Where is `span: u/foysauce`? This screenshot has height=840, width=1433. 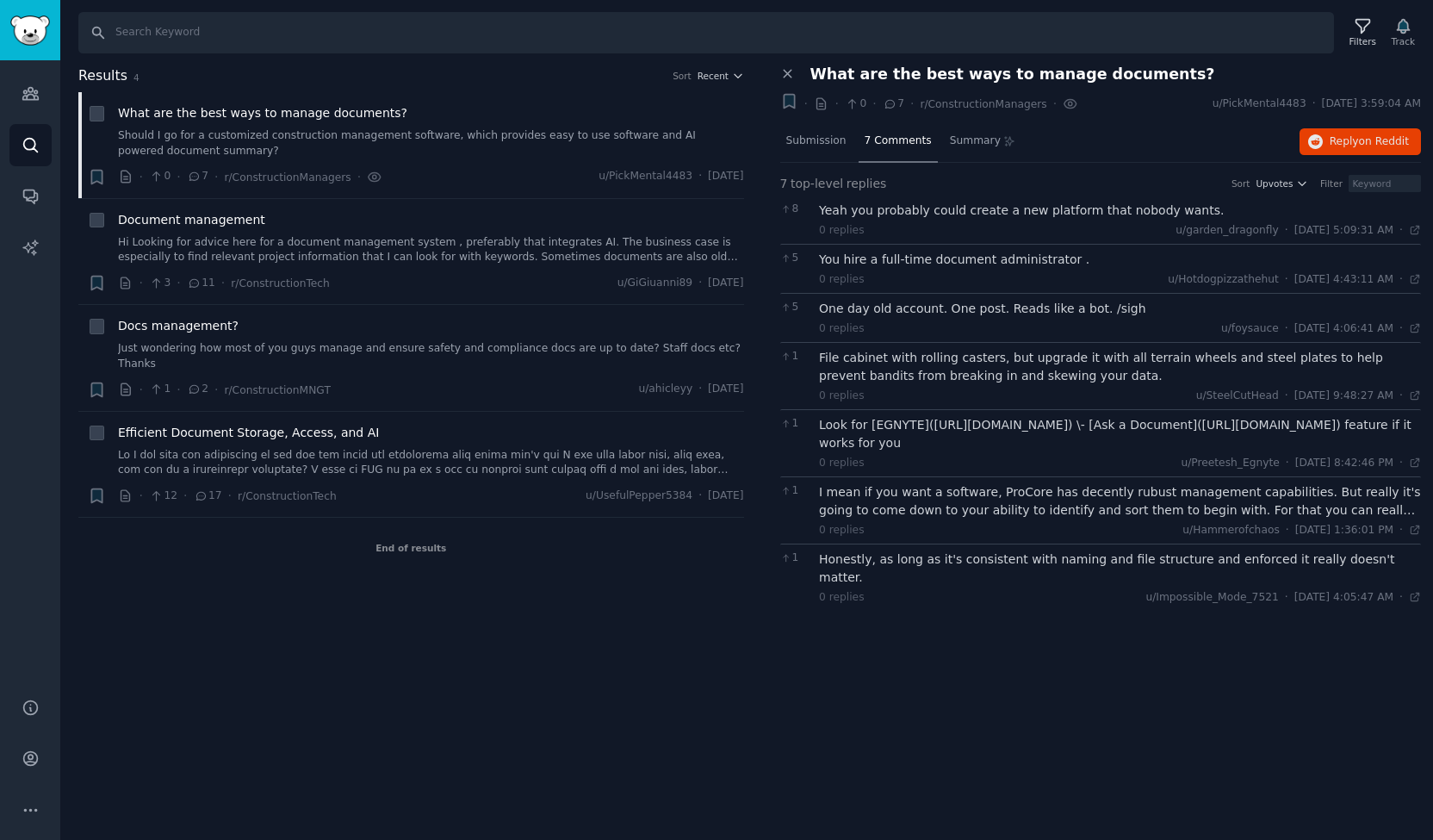
span: u/foysauce is located at coordinates (1250, 328).